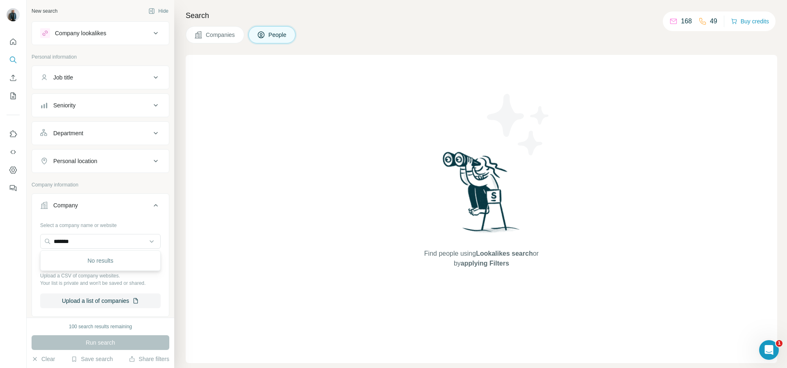  I want to click on button: Use Surfe API, so click(13, 152).